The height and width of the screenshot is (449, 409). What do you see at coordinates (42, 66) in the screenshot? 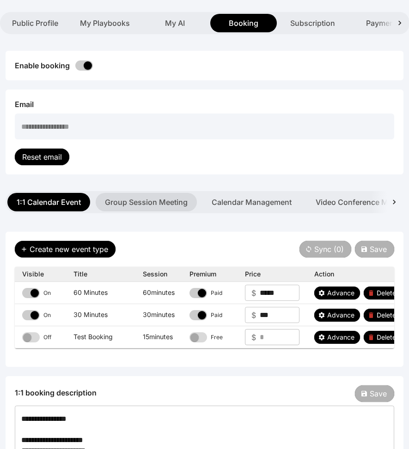
I see `span: Enable booking` at bounding box center [42, 66].